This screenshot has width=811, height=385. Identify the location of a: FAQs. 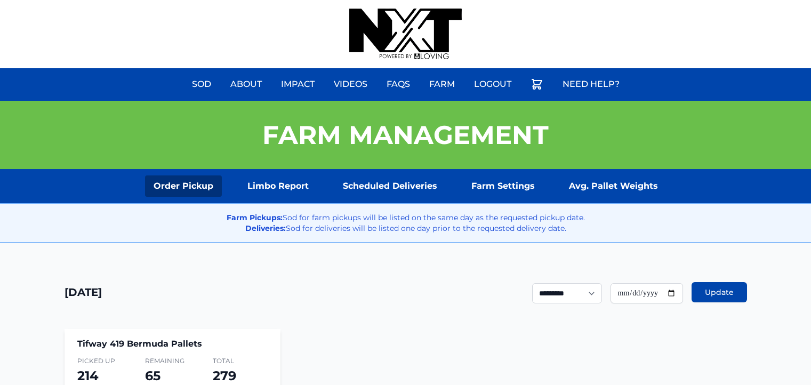
(398, 84).